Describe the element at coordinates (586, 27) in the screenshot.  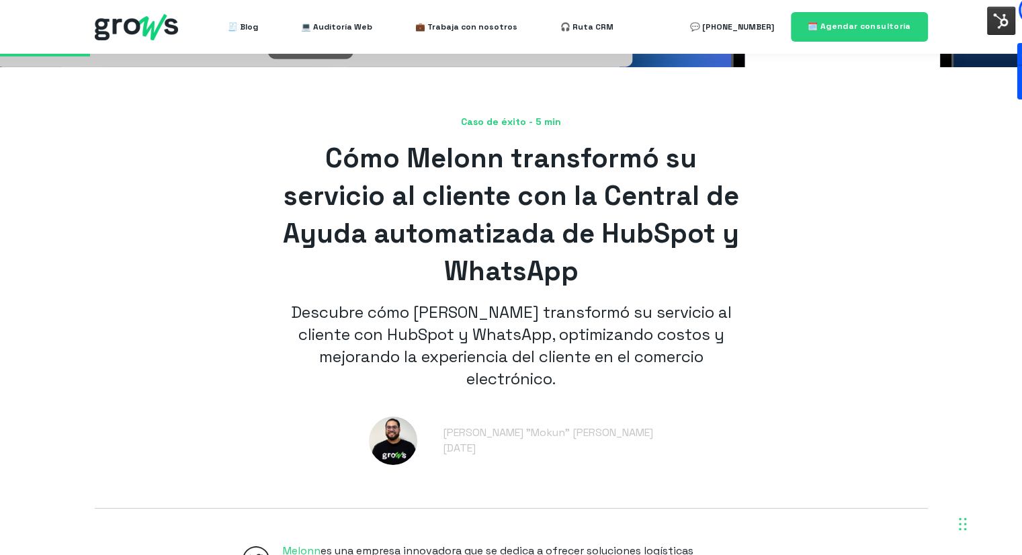
I see `span: 🎧 Ruta CRM` at that location.